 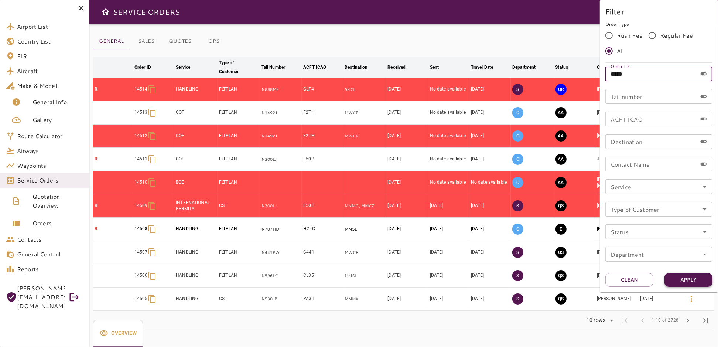 What do you see at coordinates (659, 43) in the screenshot?
I see `div: rushFeeOrder` at bounding box center [659, 43].